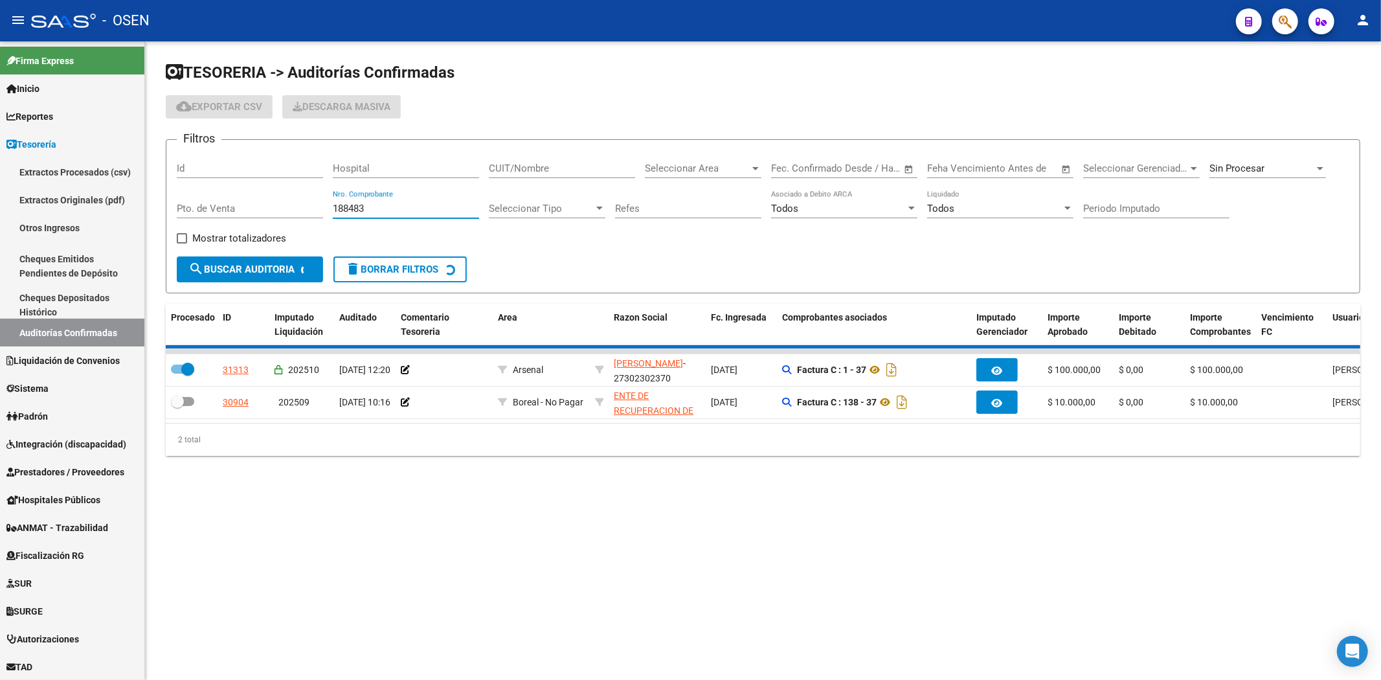 The height and width of the screenshot is (680, 1381). I want to click on mat-icon: delete, so click(353, 269).